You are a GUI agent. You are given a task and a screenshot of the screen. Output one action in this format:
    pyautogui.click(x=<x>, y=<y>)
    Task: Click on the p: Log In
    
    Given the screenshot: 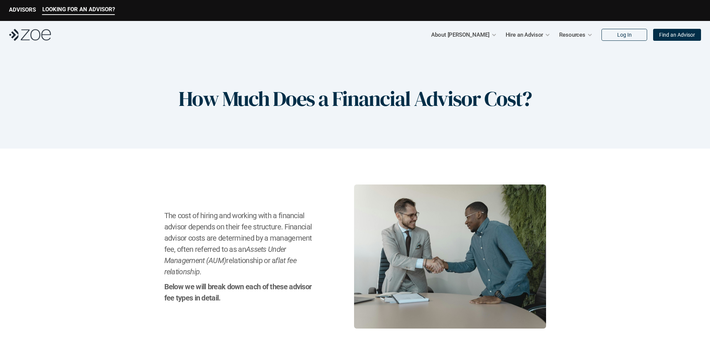 What is the action you would take?
    pyautogui.click(x=624, y=35)
    